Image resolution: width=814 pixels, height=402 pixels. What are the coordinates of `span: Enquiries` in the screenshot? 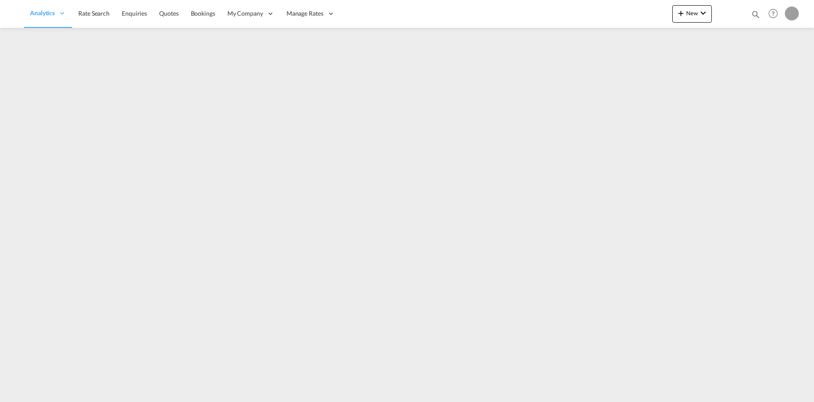 It's located at (134, 13).